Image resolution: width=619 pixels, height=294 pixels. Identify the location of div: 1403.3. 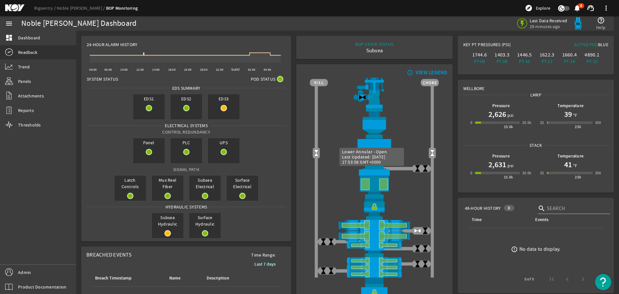
(502, 55).